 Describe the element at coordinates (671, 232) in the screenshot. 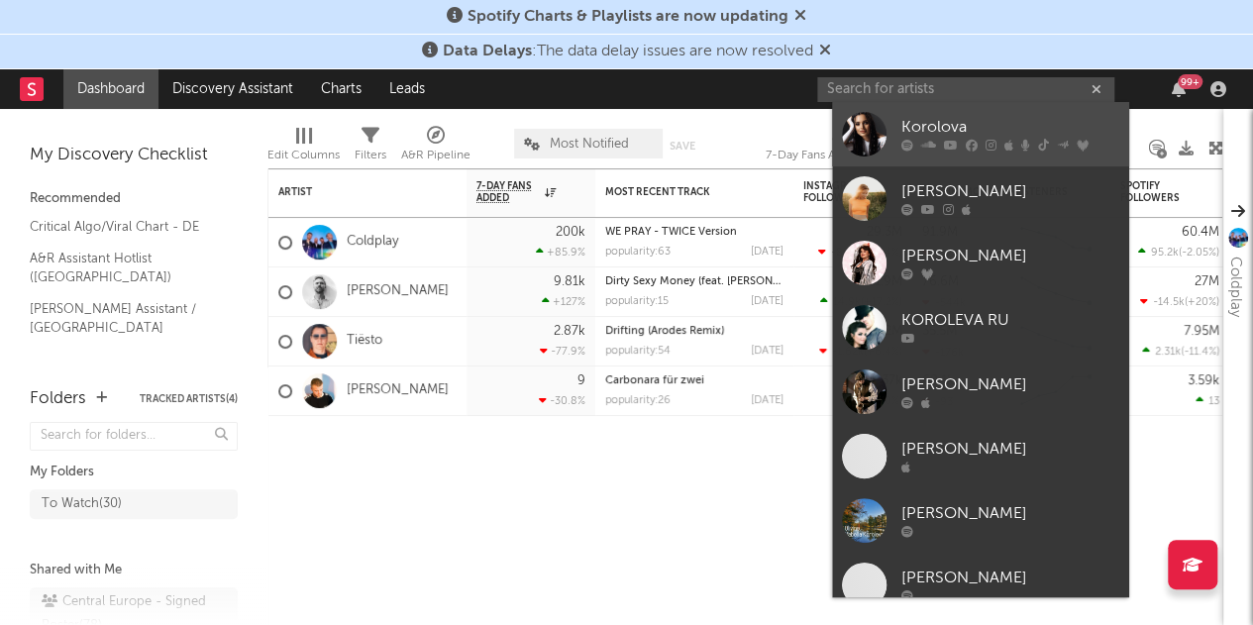

I see `a: WE PRAY - TWICE Version` at that location.